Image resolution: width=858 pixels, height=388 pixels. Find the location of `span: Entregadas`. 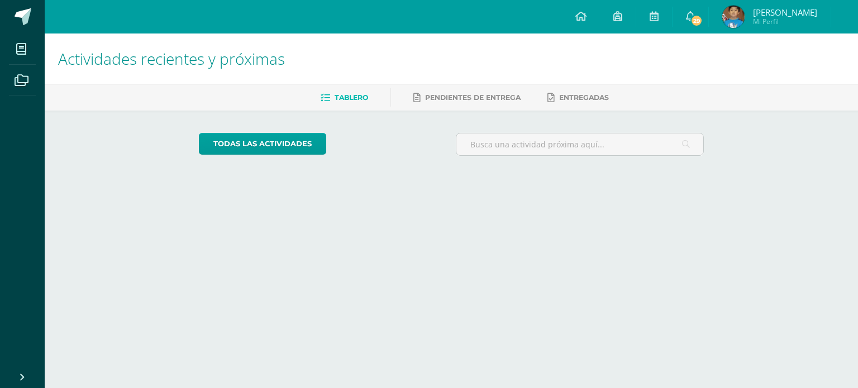

span: Entregadas is located at coordinates (584, 97).